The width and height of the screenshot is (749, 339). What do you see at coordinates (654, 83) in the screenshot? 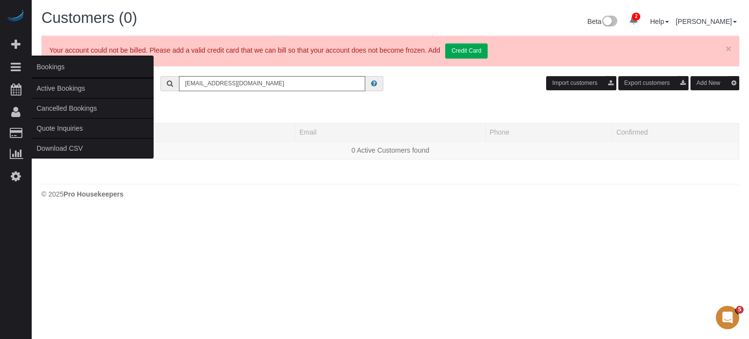
I see `button: Export customers` at bounding box center [654, 83].